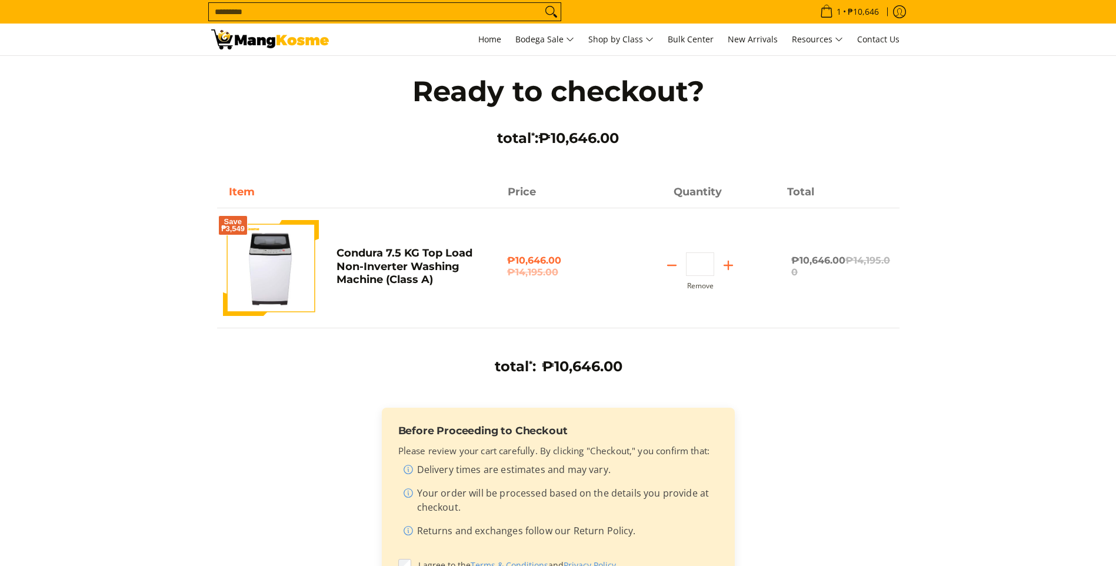  Describe the element at coordinates (404, 266) in the screenshot. I see `a: Condura 7.5 KG Top Load Non-Inverter Washing Machine (Class A)` at that location.